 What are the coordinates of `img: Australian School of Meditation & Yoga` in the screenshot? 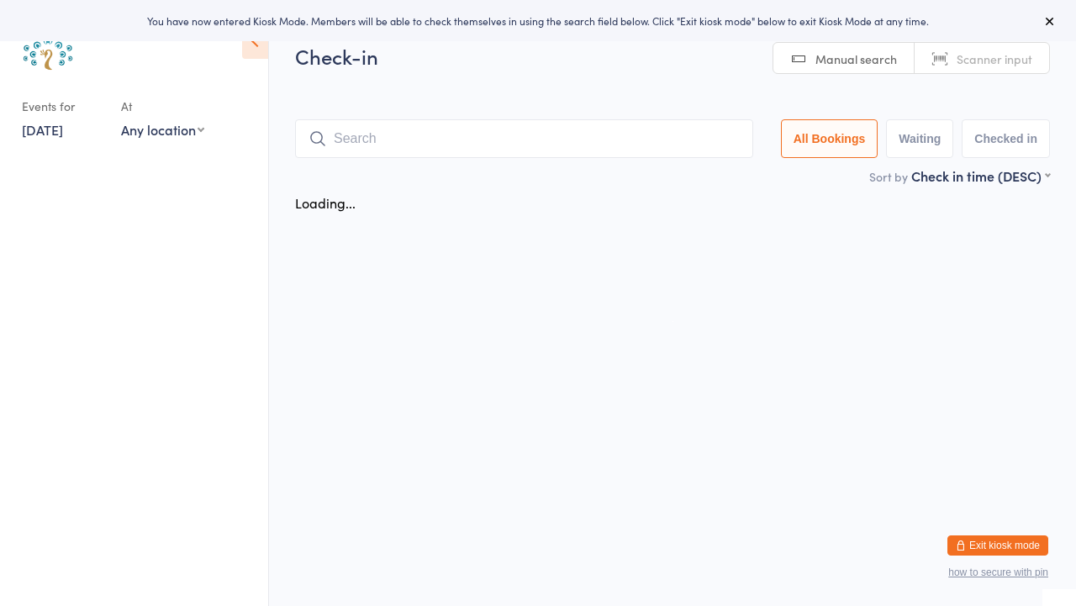 It's located at (48, 44).